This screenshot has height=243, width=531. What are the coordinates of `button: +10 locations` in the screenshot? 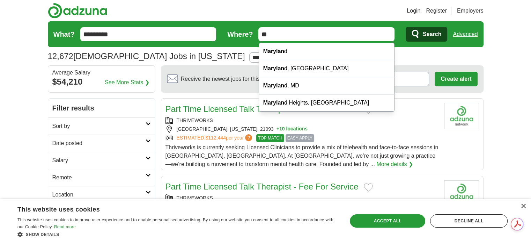 It's located at (292, 129).